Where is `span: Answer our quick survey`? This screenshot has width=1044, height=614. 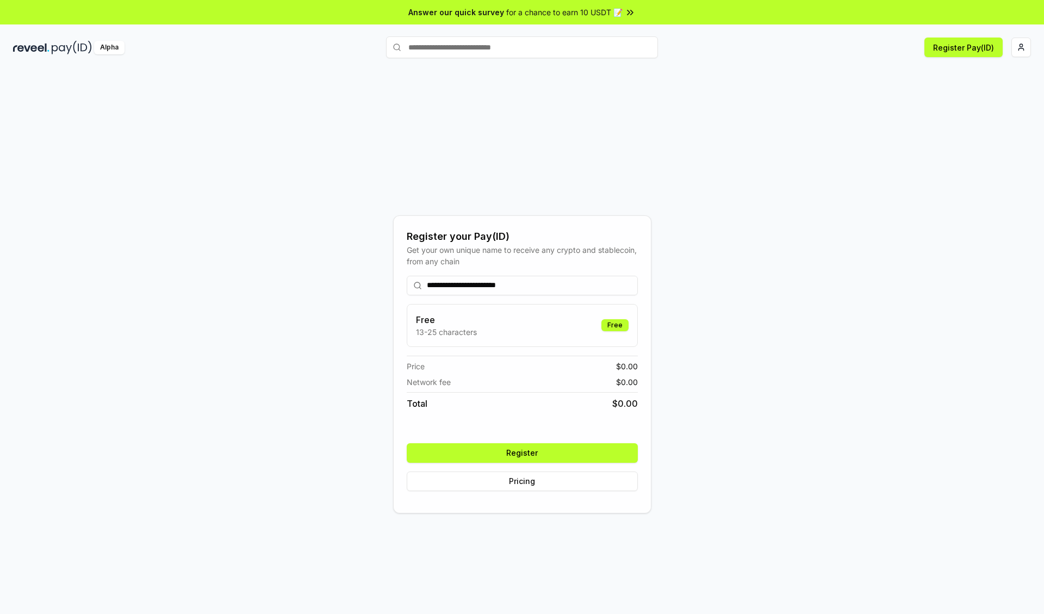
span: Answer our quick survey is located at coordinates (456, 12).